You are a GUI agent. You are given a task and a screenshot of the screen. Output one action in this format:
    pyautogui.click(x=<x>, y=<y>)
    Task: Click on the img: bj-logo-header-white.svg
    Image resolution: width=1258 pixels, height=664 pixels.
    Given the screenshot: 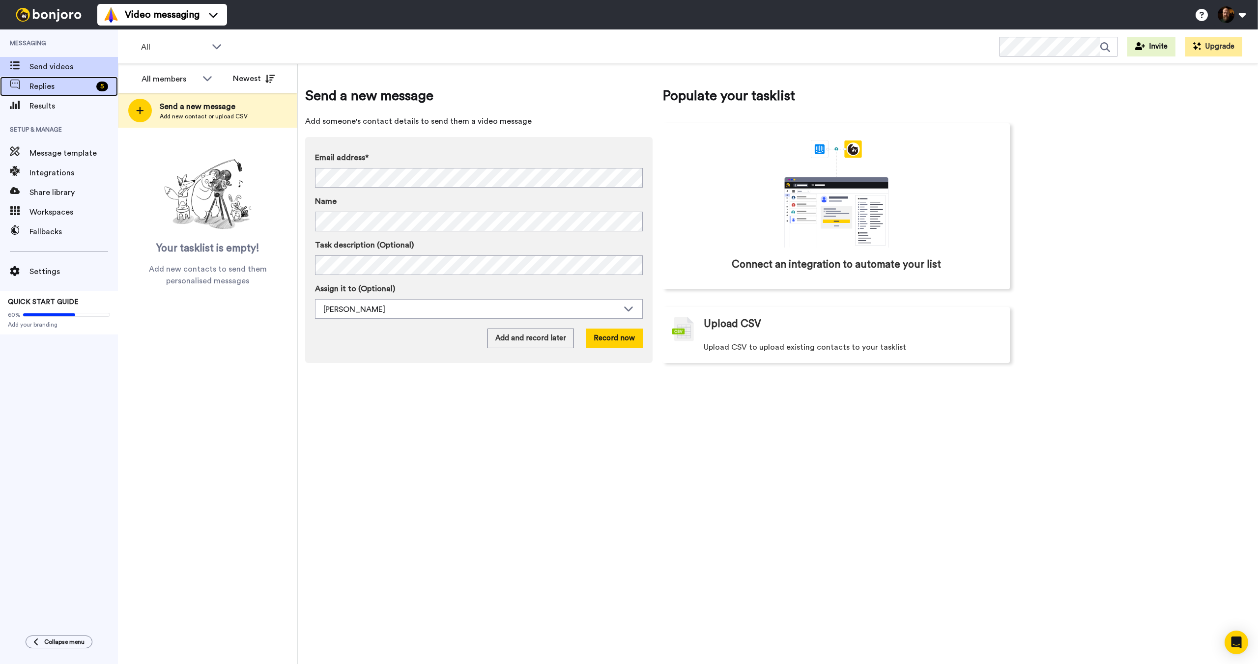 What is the action you would take?
    pyautogui.click(x=49, y=15)
    